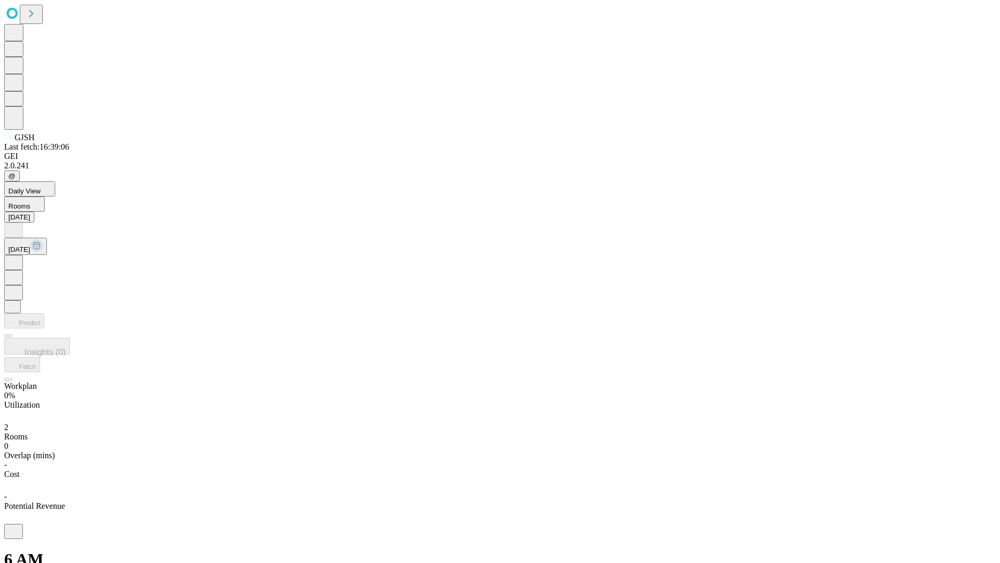  Describe the element at coordinates (24, 191) in the screenshot. I see `span: Daily View` at that location.